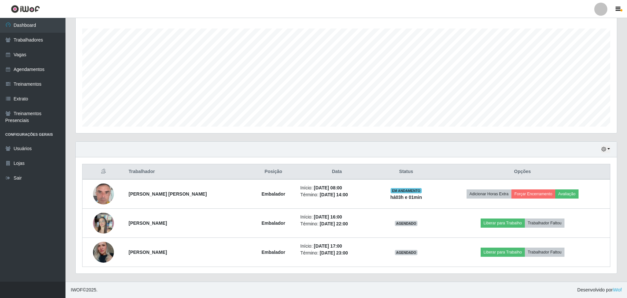  Describe the element at coordinates (599, 290) in the screenshot. I see `span: Desenvolvido por` at that location.